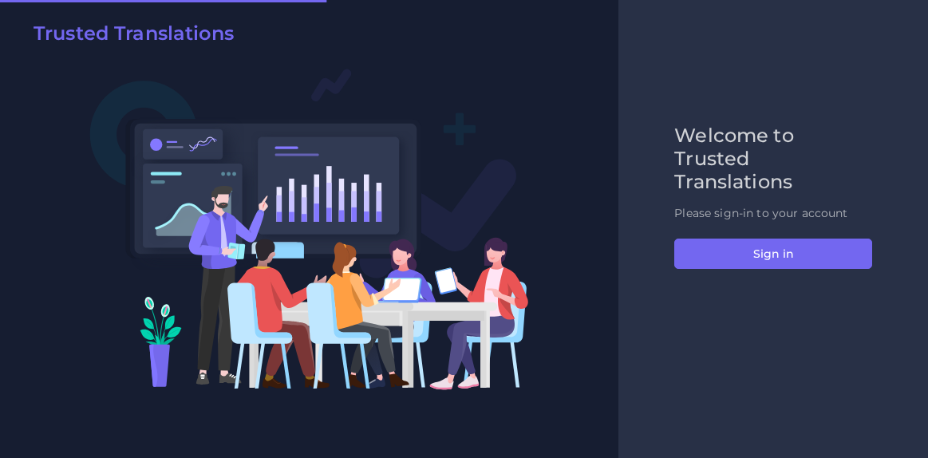  I want to click on p: Please sign-in to your account, so click(773, 213).